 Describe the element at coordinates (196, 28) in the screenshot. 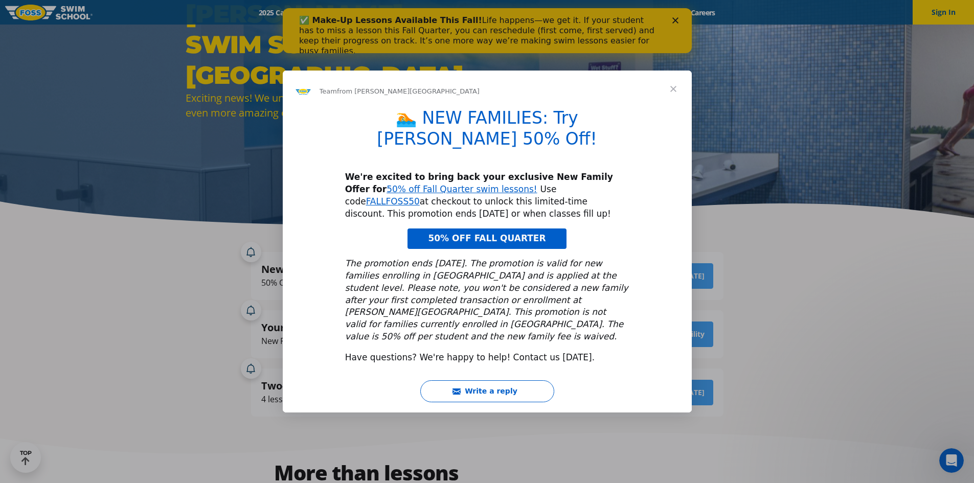

I see `div: Life happens—we get it. If your student has to miss a lesson this Fall Quarter, you can reschedul...` at that location.